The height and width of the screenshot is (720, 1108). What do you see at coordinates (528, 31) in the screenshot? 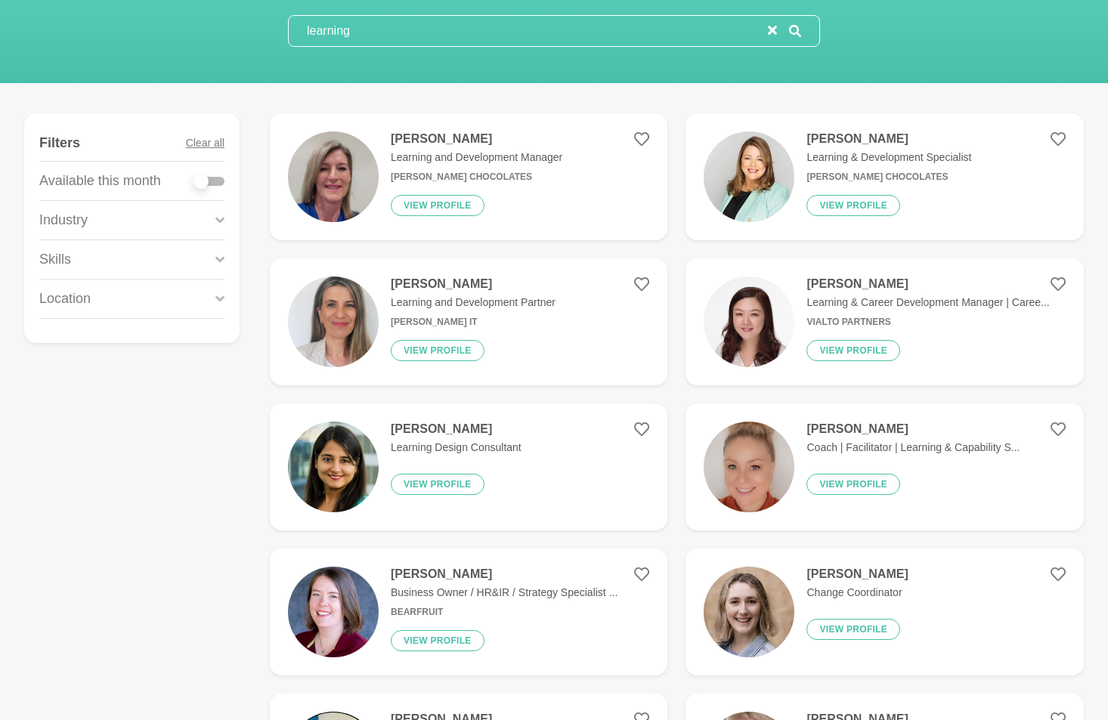
I see `input: Search mentors` at bounding box center [528, 31].